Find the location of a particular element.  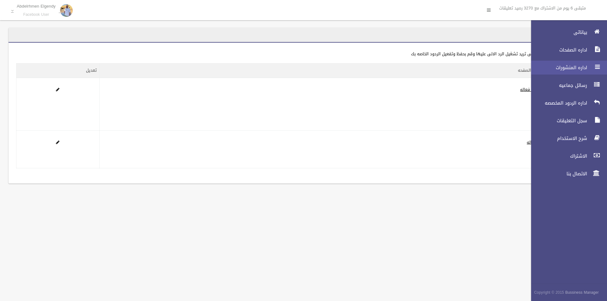

small: Facebook User is located at coordinates (36, 15).